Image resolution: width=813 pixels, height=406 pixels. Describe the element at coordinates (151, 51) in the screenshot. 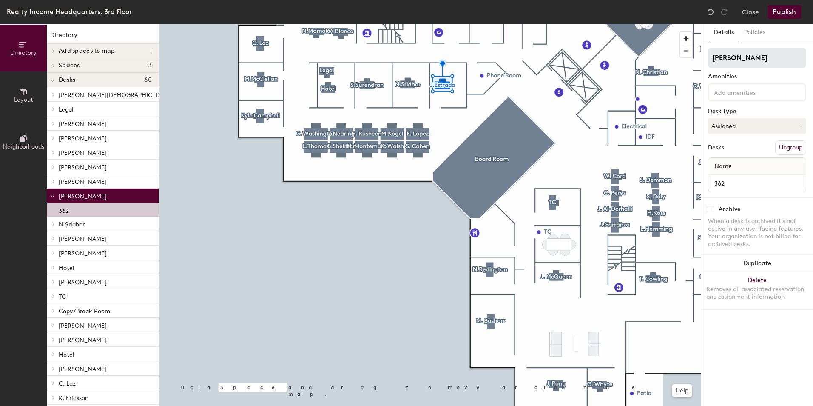

I see `span: 1` at that location.